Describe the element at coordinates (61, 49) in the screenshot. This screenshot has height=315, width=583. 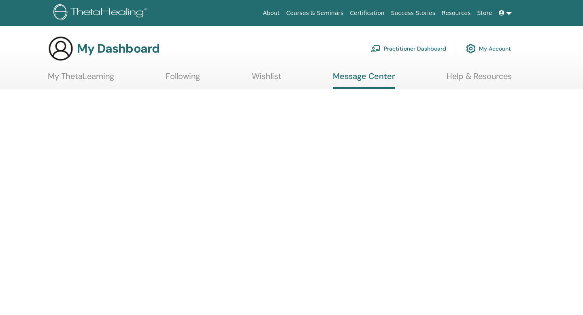
I see `img: generic-user-icon.jpg` at that location.